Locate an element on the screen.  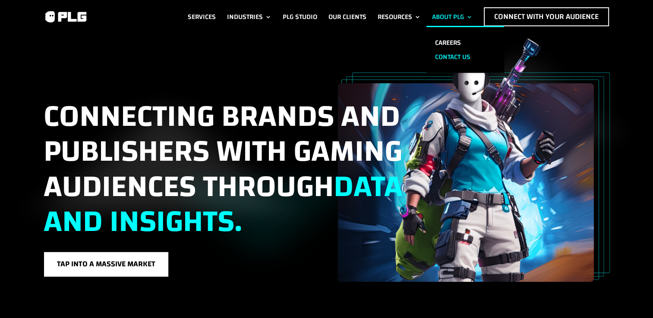
span: data and insights. is located at coordinates (223, 204).